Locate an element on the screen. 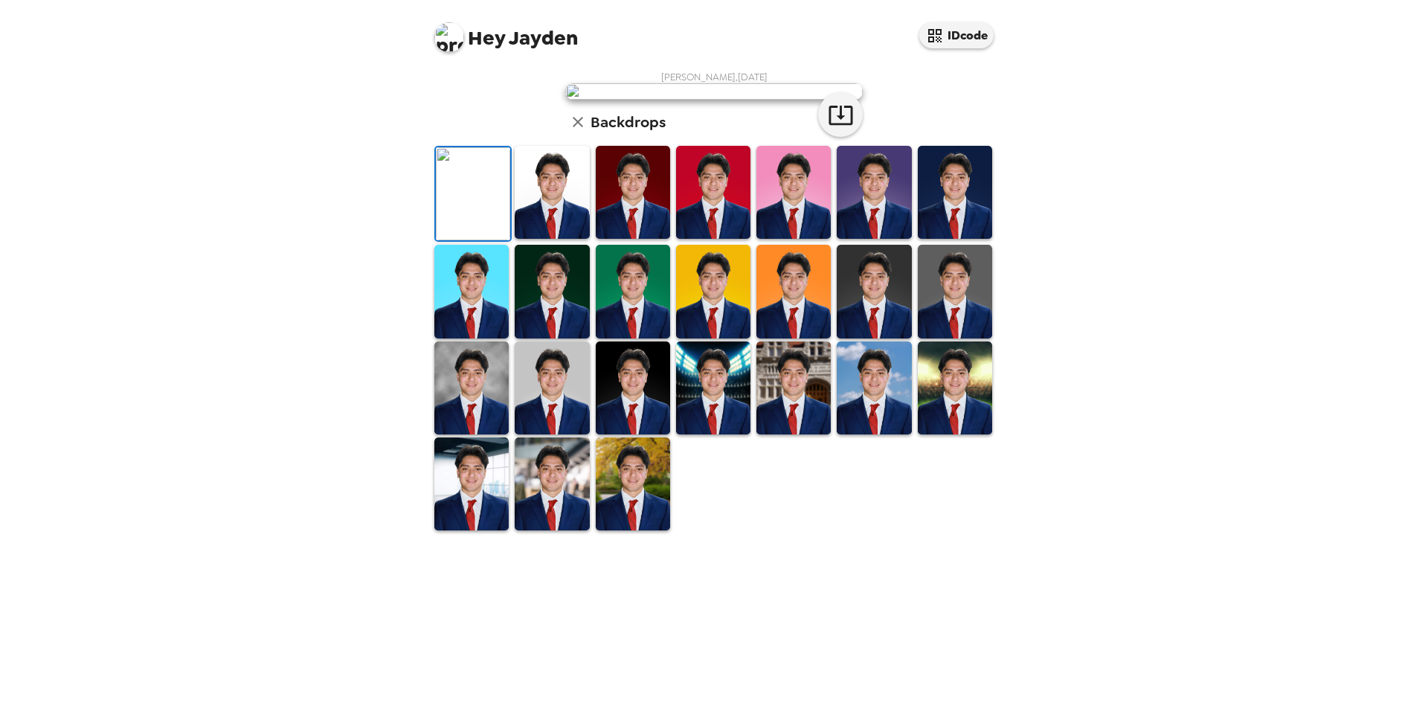 The width and height of the screenshot is (1428, 709). span: Jayden is located at coordinates (506, 31).